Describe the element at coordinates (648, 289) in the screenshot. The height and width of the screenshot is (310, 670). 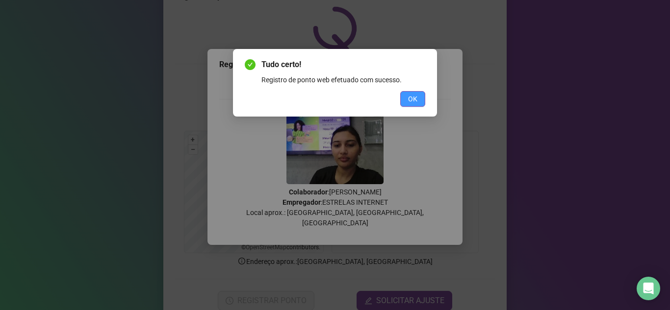
I see `div: Open Intercom Messenger` at that location.